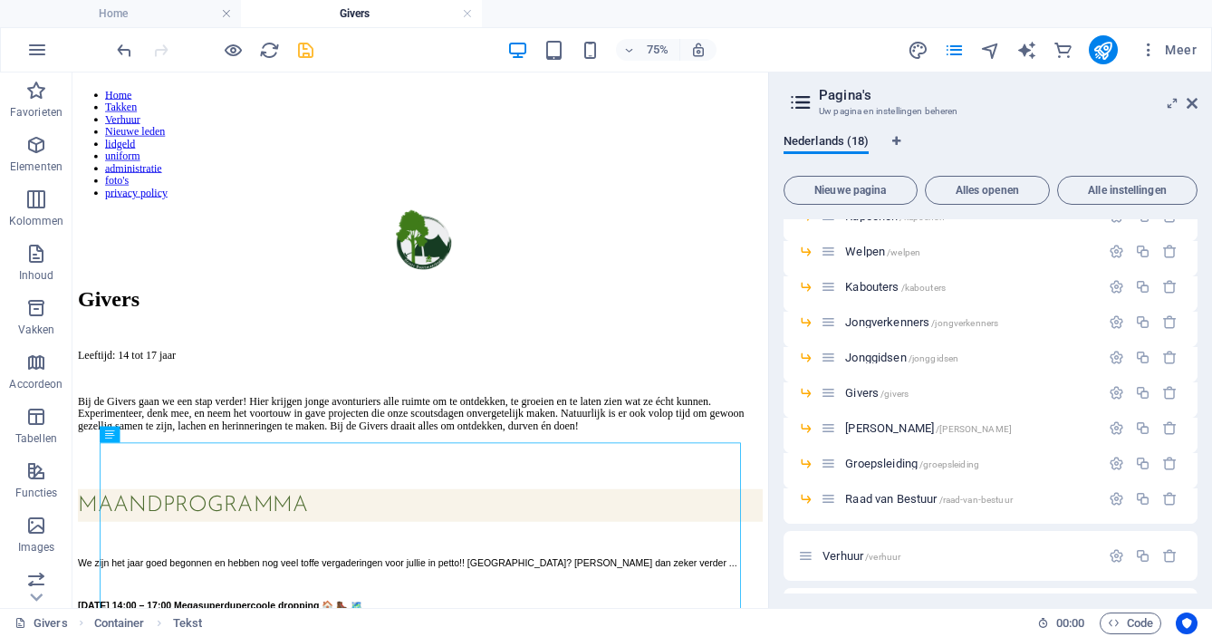 This screenshot has height=637, width=1212. What do you see at coordinates (1008, 95) in the screenshot?
I see `h2: Pagina's` at bounding box center [1008, 95].